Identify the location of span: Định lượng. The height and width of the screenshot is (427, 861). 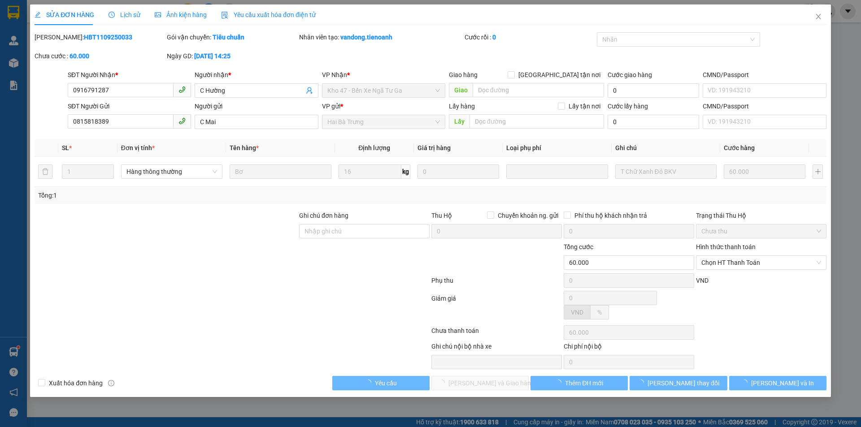
(374, 148).